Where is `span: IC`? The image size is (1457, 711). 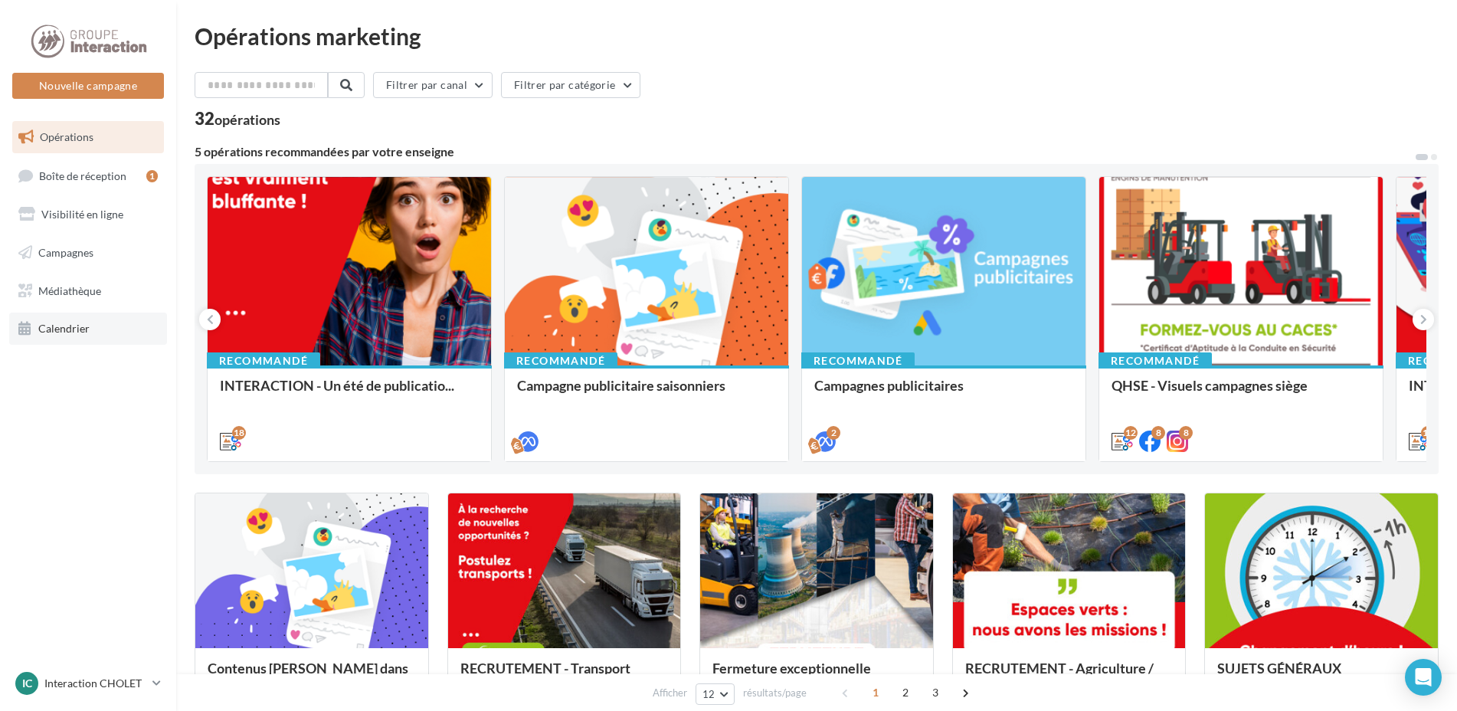 span: IC is located at coordinates (27, 683).